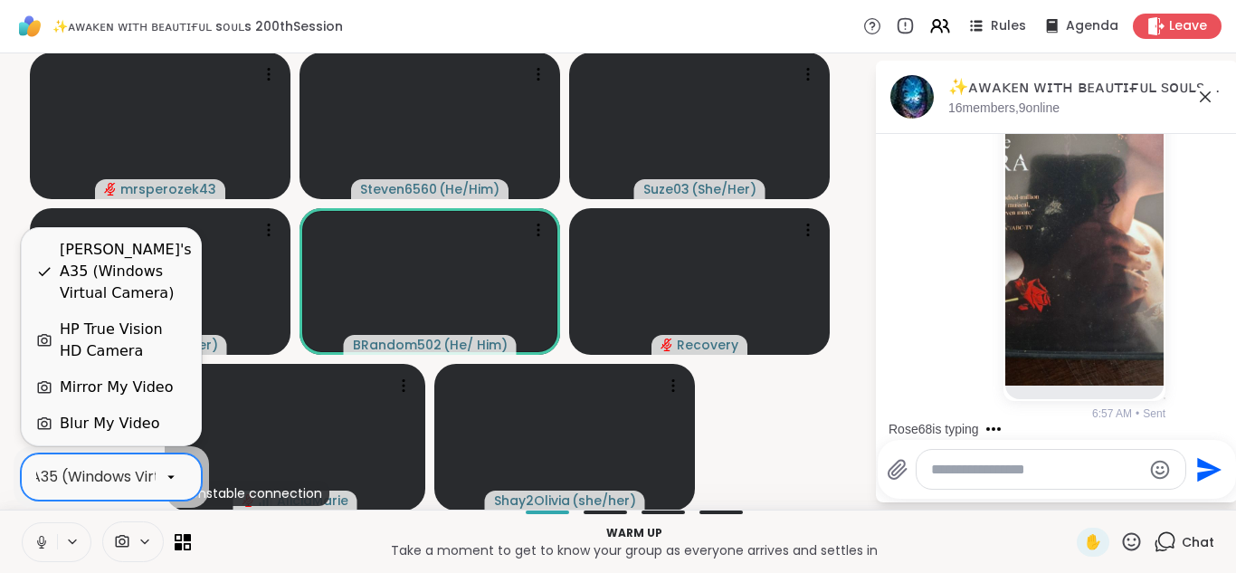 Image resolution: width=1236 pixels, height=573 pixels. Describe the element at coordinates (1004, 109) in the screenshot. I see `p: 16 members, 9 online` at that location.